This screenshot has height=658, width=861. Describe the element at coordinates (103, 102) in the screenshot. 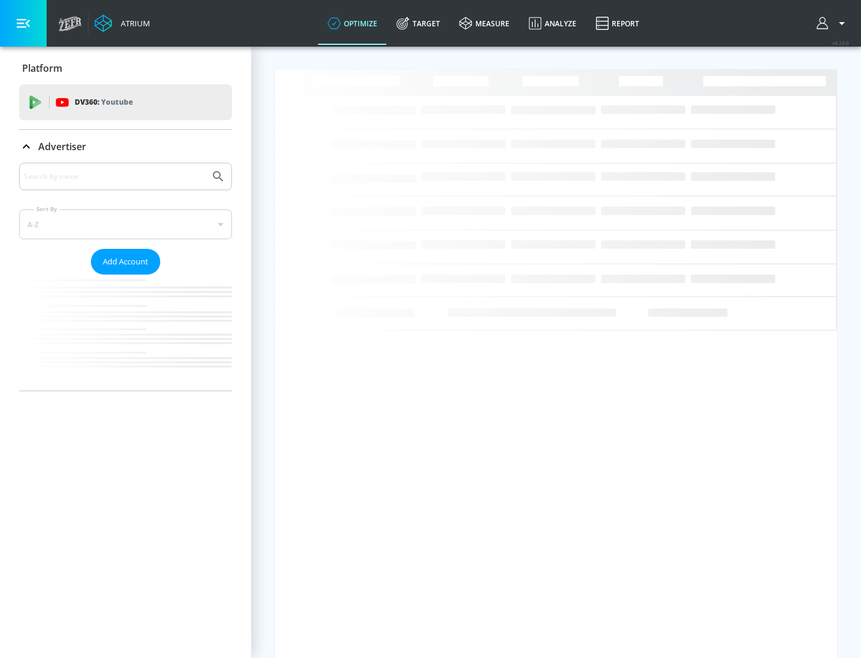

I see `p: DV360:` at that location.